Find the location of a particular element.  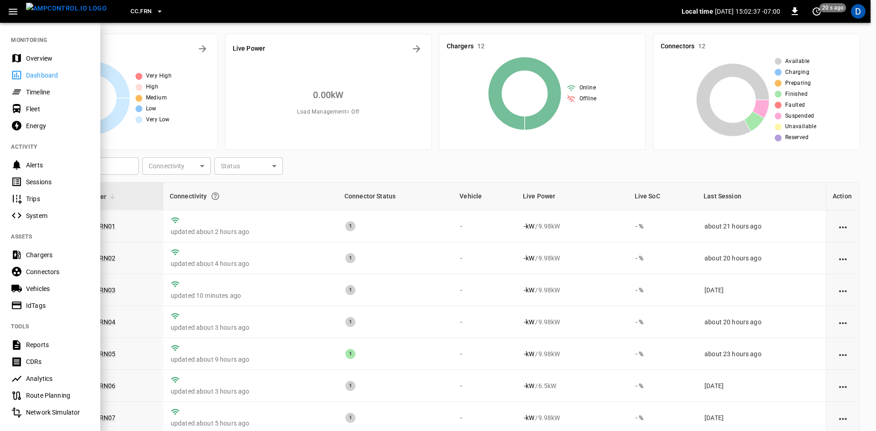

div: CDRs is located at coordinates (57, 362).